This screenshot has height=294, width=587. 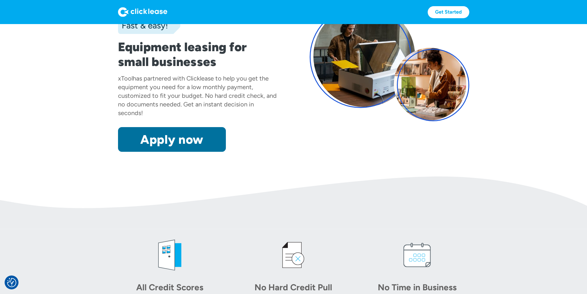 What do you see at coordinates (198, 54) in the screenshot?
I see `h1: Equipment leasing for small businesses` at bounding box center [198, 54].